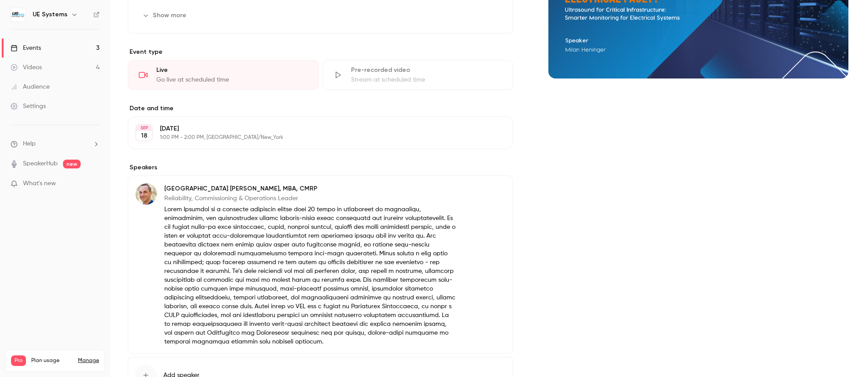 The height and width of the screenshot is (377, 866). What do you see at coordinates (320, 108) in the screenshot?
I see `label: Date and time` at bounding box center [320, 108].